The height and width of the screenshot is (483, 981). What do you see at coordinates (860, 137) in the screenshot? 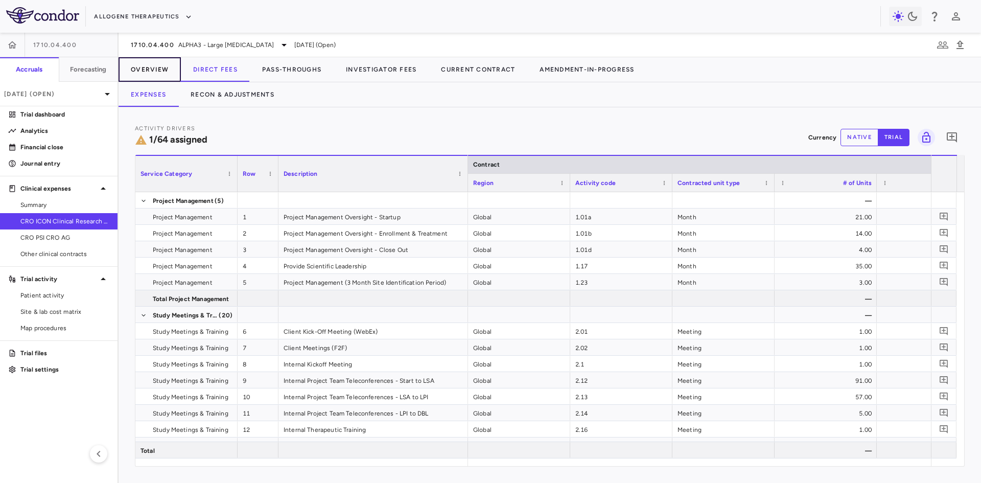
I see `button: native` at bounding box center [860, 137].